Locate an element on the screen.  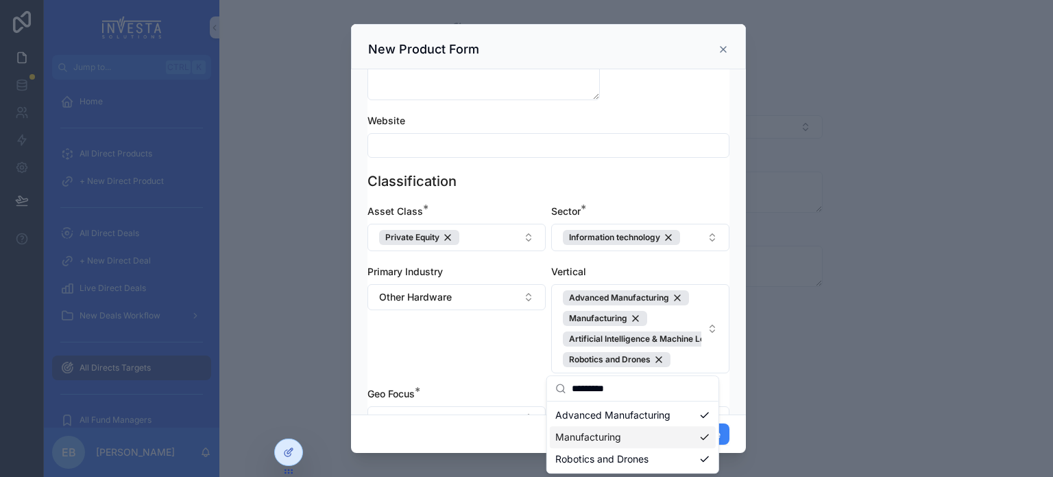
span: Geo Focus is located at coordinates (391, 393).